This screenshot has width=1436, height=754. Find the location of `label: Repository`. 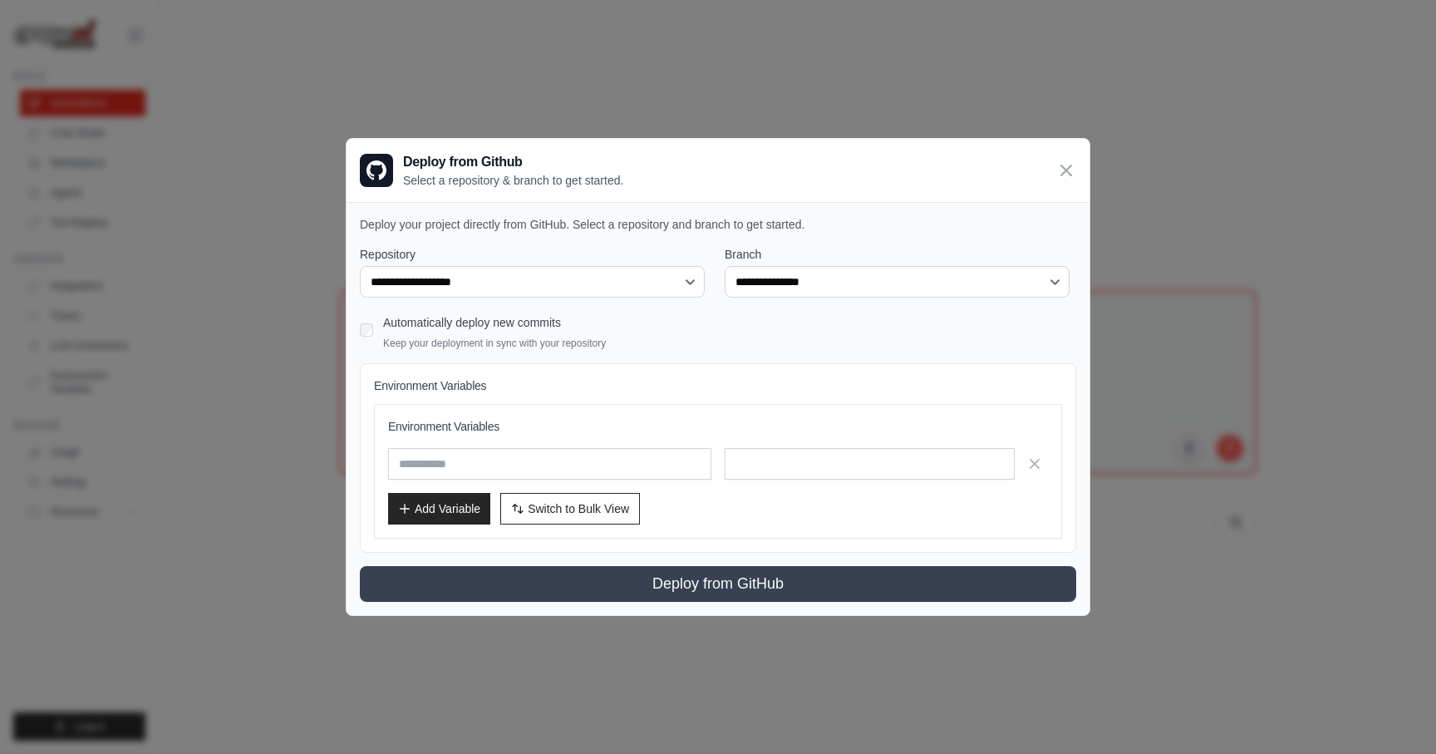

label: Repository is located at coordinates (535, 254).